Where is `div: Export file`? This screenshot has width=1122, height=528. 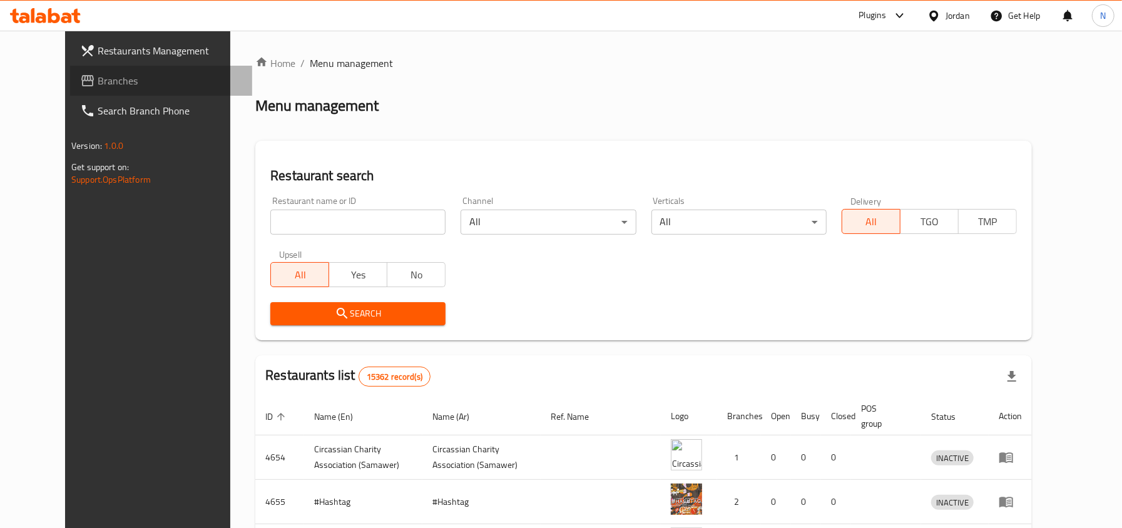 div: Export file is located at coordinates (1012, 377).